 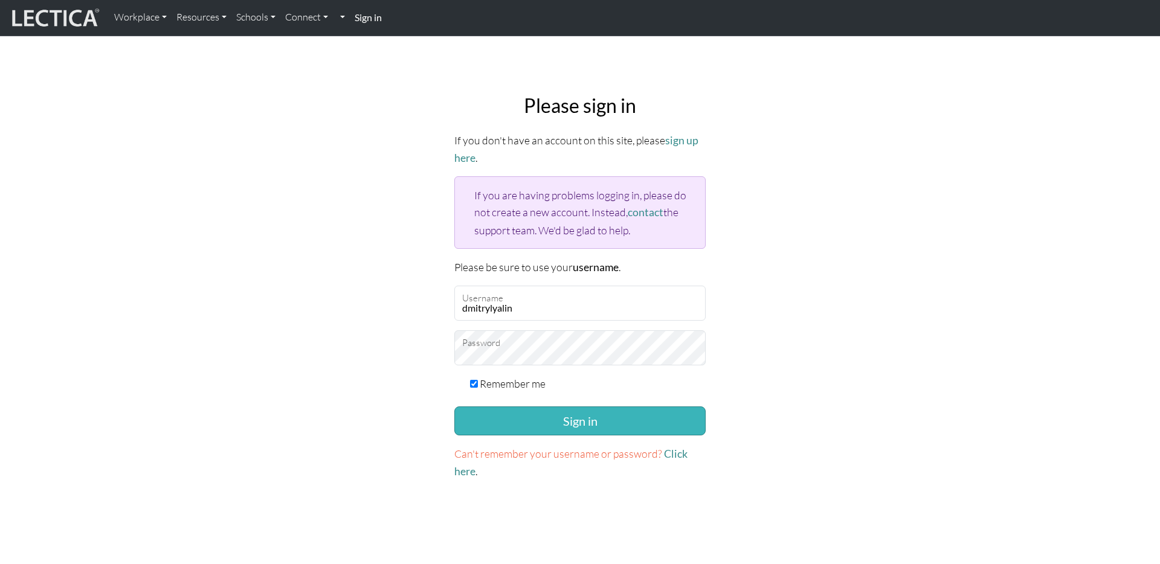 I want to click on a: Workplace, so click(x=140, y=18).